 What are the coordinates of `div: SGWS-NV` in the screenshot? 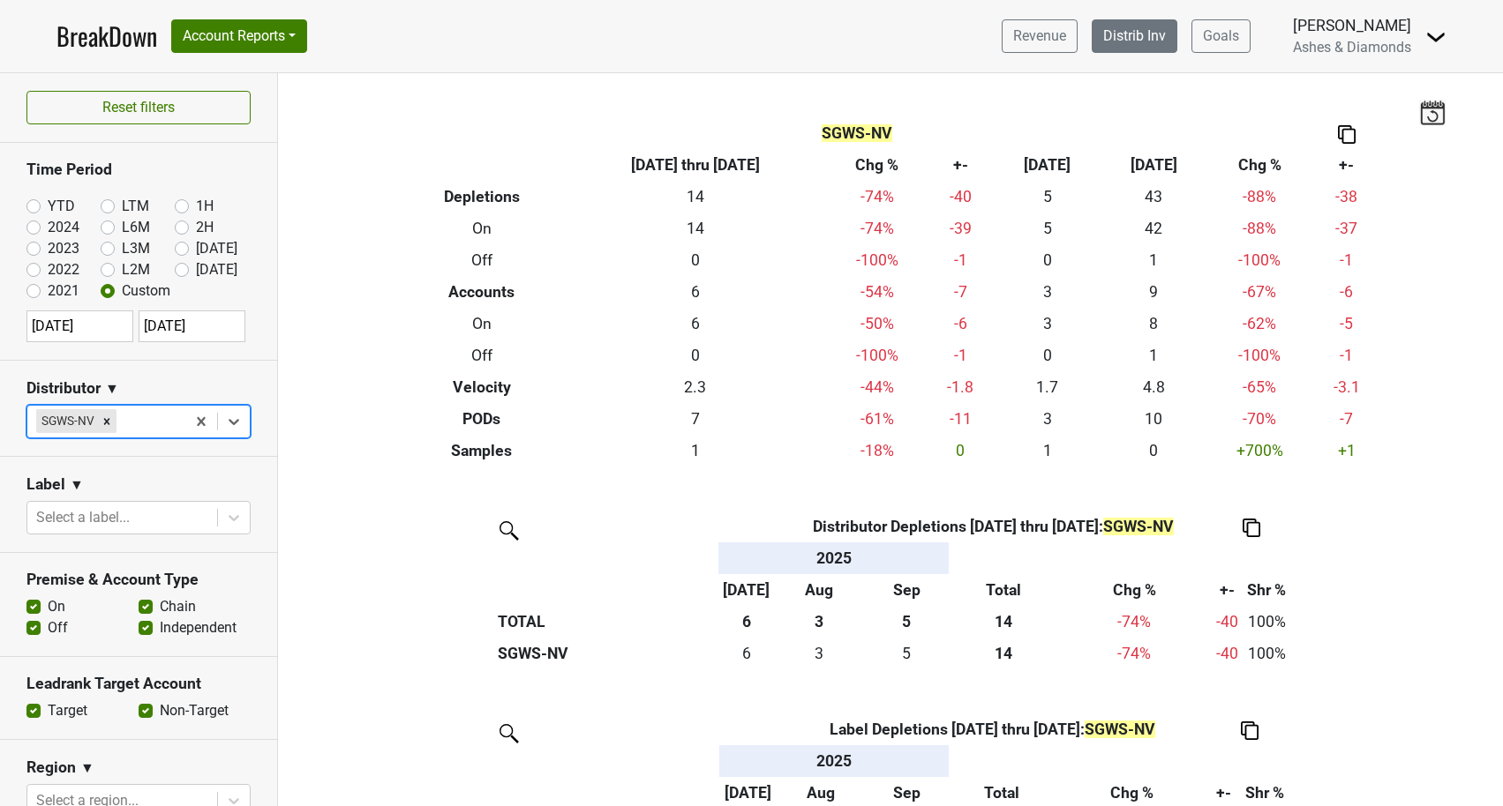 It's located at (66, 421).